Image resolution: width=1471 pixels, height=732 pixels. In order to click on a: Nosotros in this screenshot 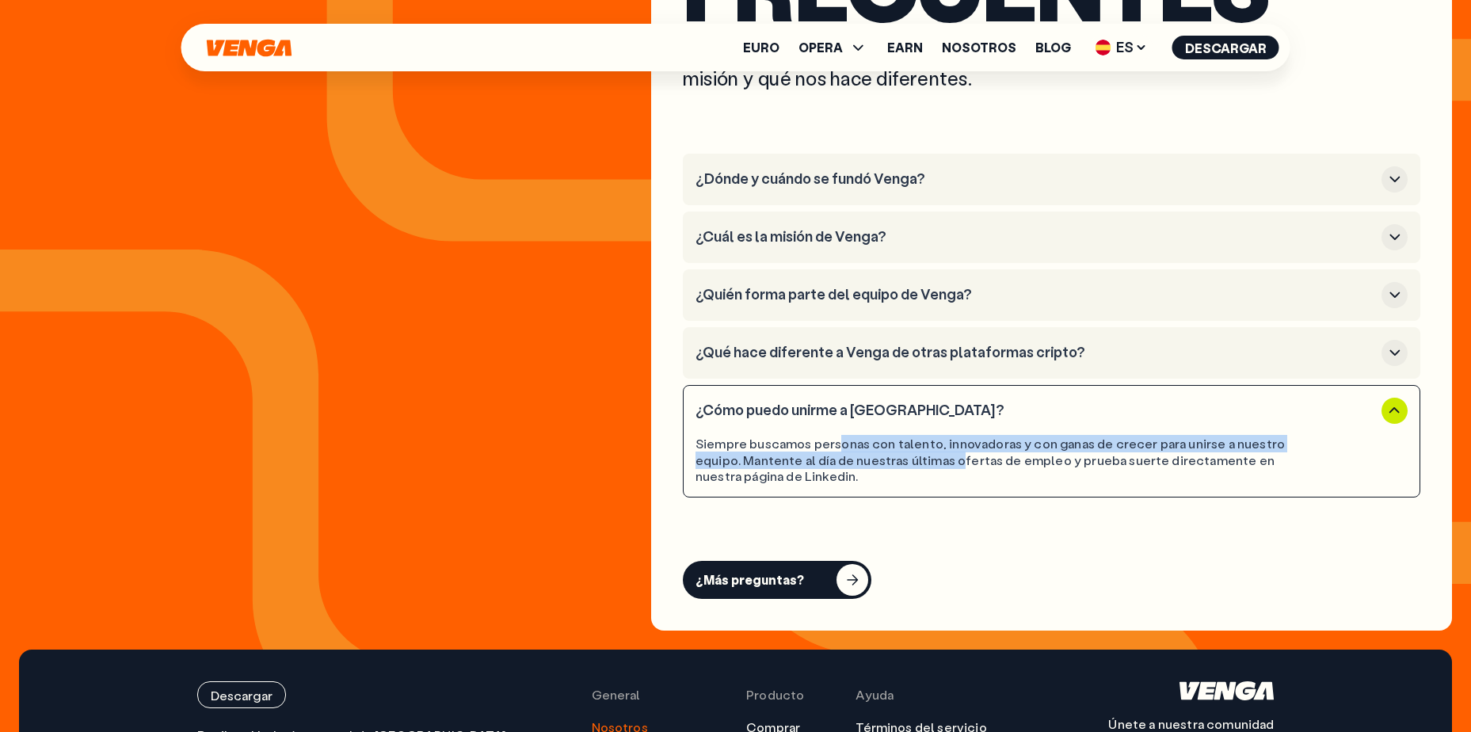, I will do `click(979, 48)`.